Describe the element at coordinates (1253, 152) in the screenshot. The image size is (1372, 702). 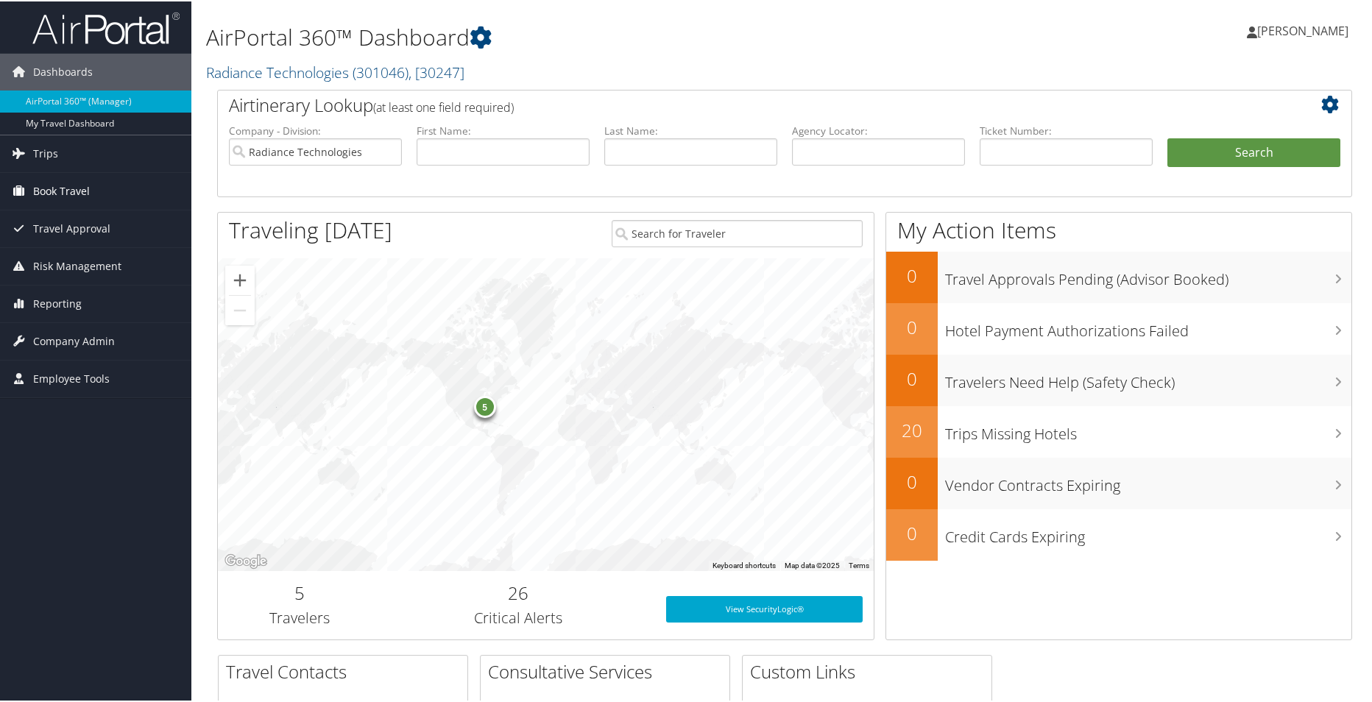
I see `button: Search` at that location.